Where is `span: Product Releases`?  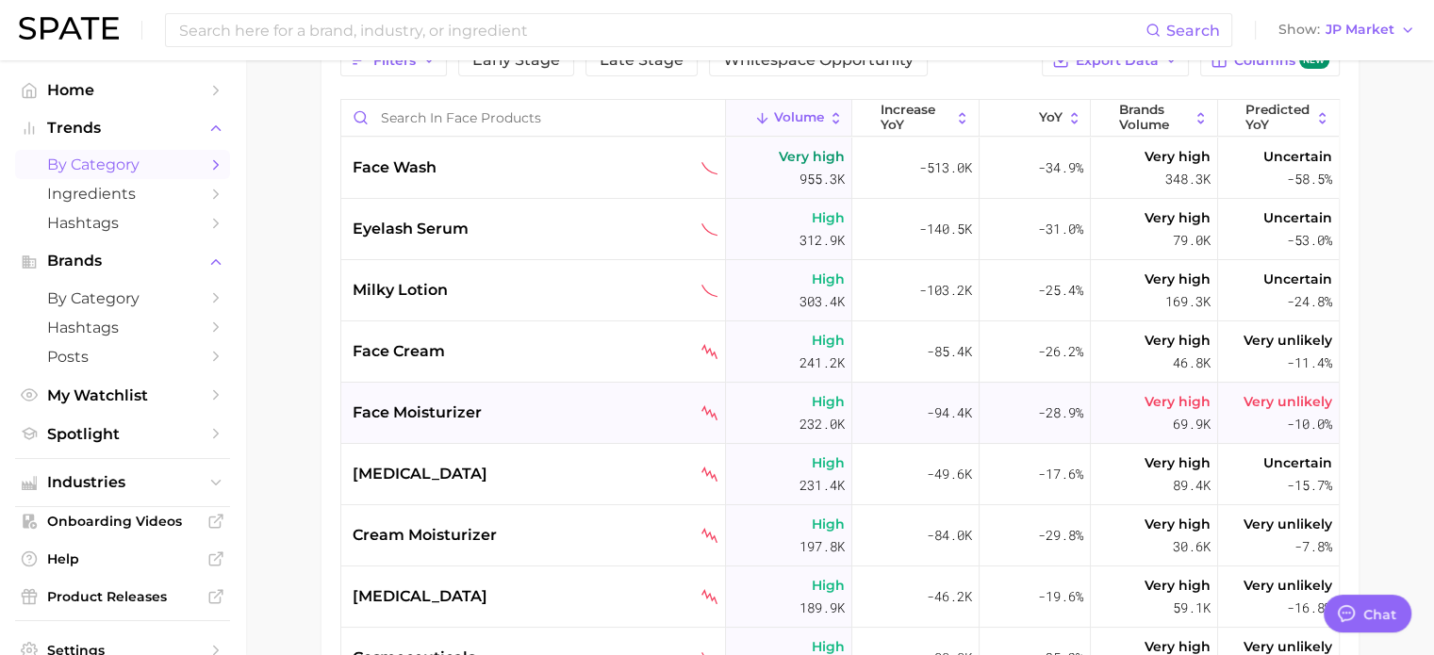 span: Product Releases is located at coordinates (123, 597).